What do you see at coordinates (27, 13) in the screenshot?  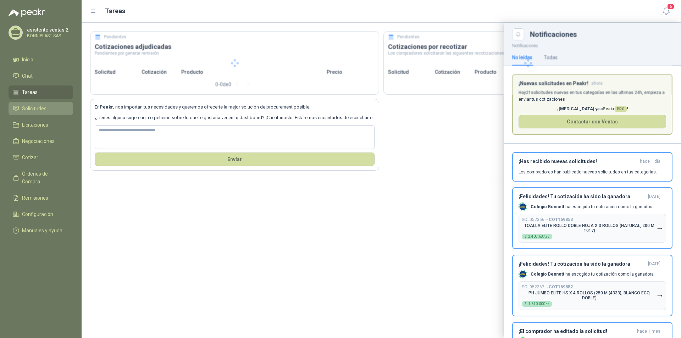 I see `img: Logo peakr` at bounding box center [27, 13].